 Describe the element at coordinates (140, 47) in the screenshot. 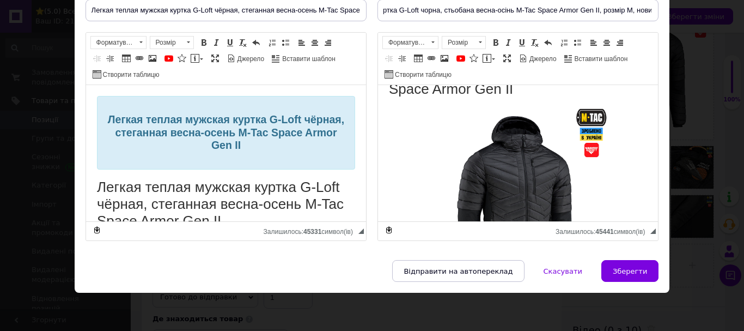

I see `span: Легкая теплая мужская куртка G-Loft чёрная, стеганная весна-осень M-Tac Space Armor Gen II` at that location.